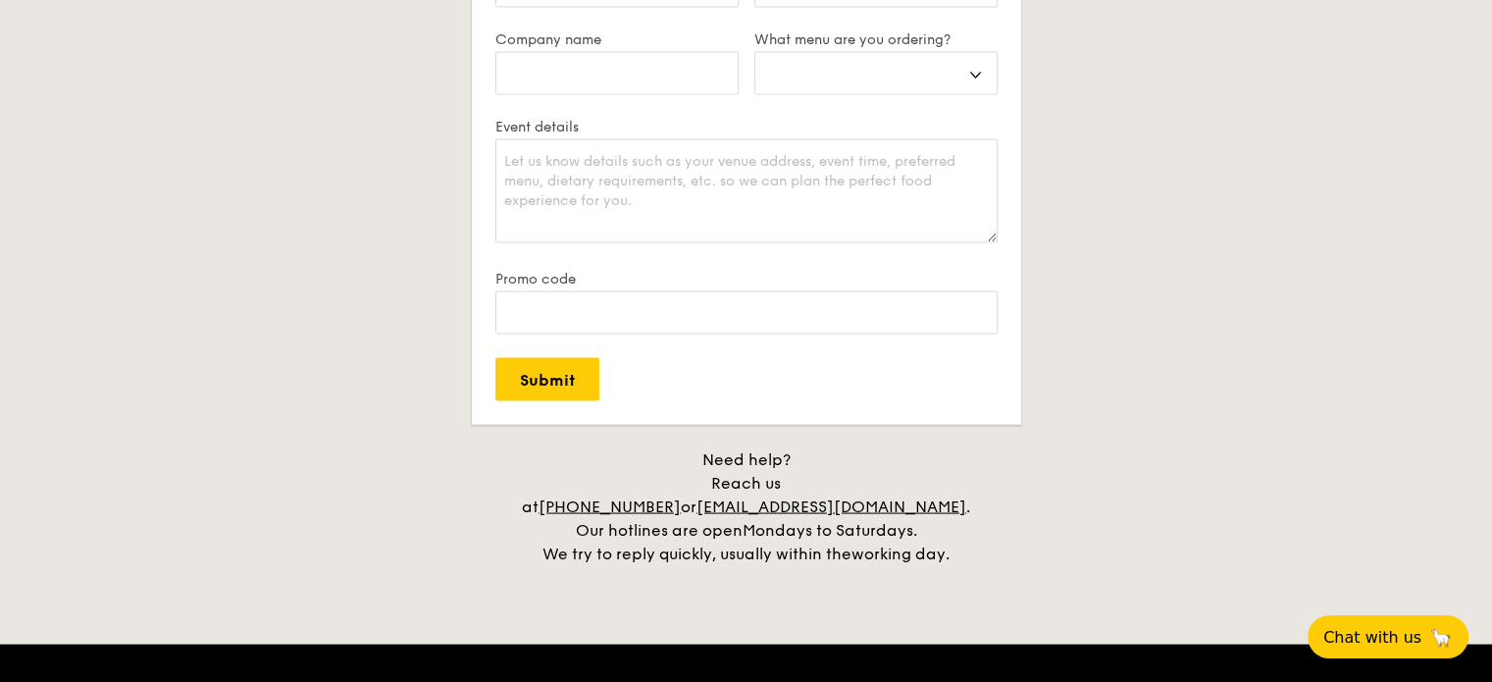 Image resolution: width=1492 pixels, height=682 pixels. Describe the element at coordinates (901, 553) in the screenshot. I see `span: working day.` at that location.